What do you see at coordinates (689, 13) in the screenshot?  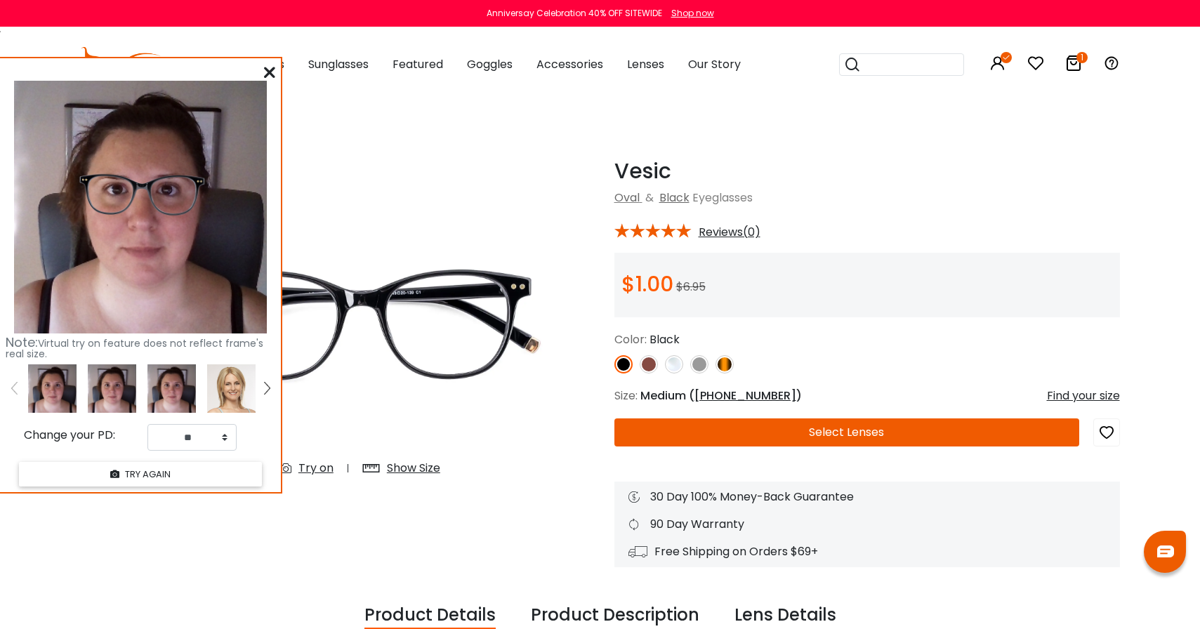 I see `a: Shop now` at bounding box center [689, 13].